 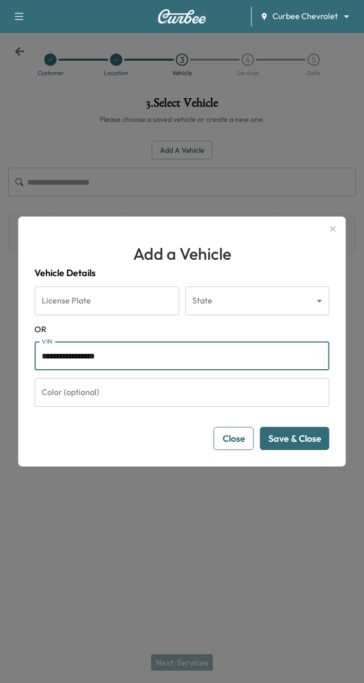 I want to click on img: Curbee Logo, so click(x=182, y=16).